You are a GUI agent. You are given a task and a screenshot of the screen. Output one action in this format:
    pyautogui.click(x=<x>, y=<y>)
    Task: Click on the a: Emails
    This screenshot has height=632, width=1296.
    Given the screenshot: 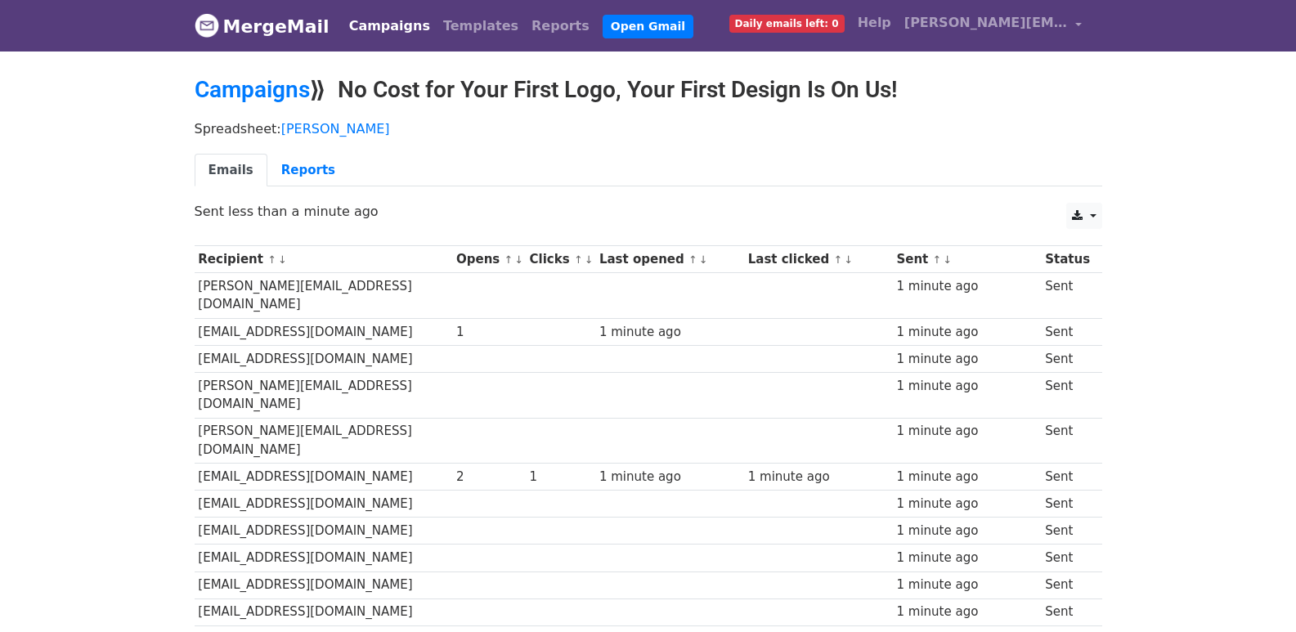 What is the action you would take?
    pyautogui.click(x=231, y=170)
    